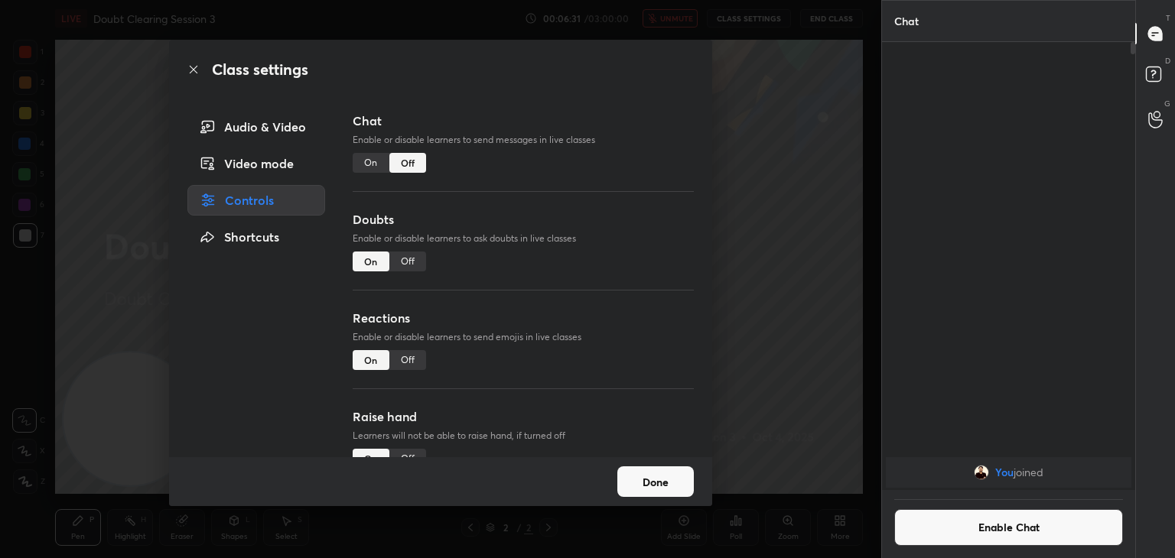 The image size is (1175, 558). What do you see at coordinates (256, 127) in the screenshot?
I see `div: Audio & Video` at bounding box center [256, 127].